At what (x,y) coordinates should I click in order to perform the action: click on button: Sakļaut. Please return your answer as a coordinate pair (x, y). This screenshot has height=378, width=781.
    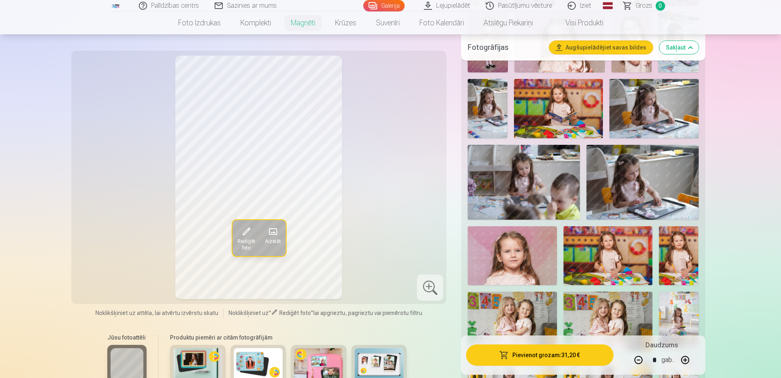
    Looking at the image, I should click on (679, 47).